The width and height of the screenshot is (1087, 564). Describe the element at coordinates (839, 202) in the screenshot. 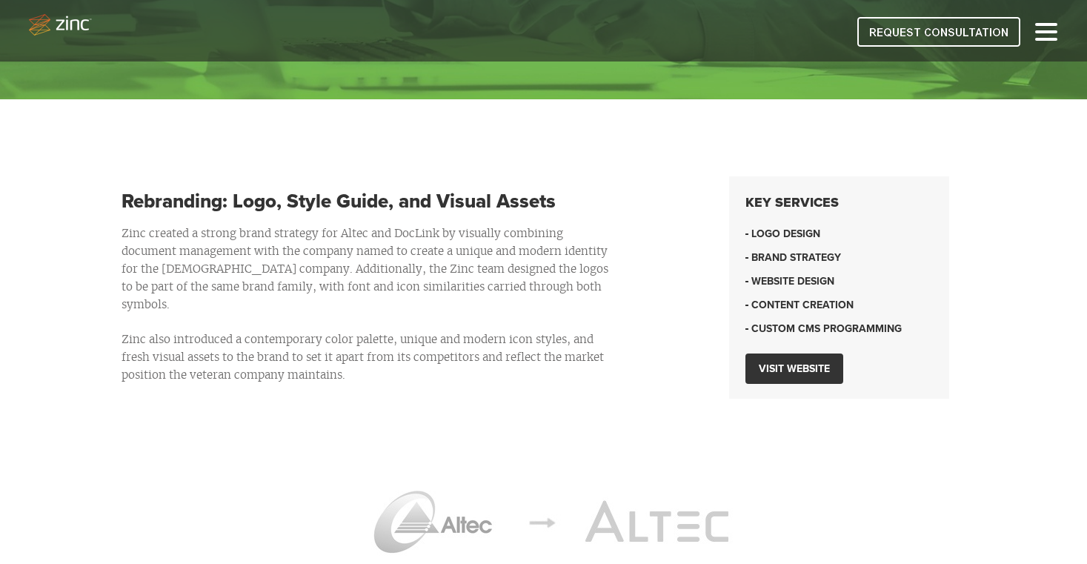

I see `h3: KEY SERVICES` at that location.